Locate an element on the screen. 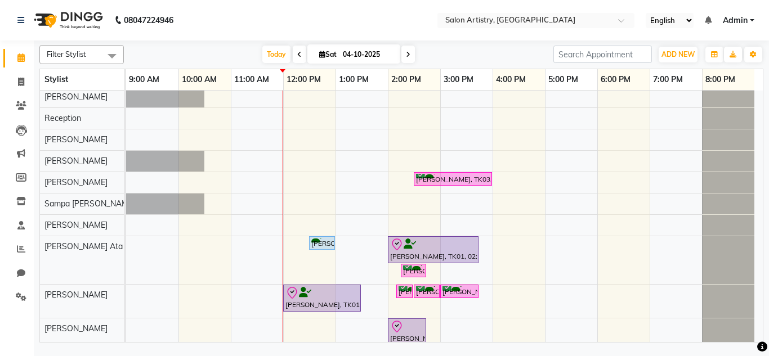  span: Filter Stylist is located at coordinates (66, 54).